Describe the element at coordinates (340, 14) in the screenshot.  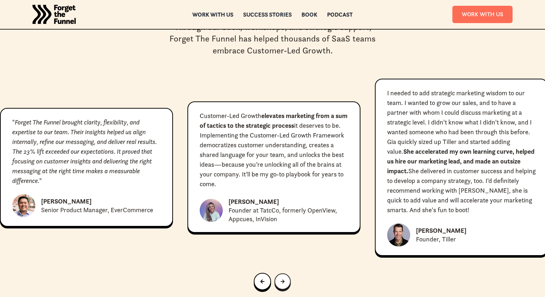
I see `div: Podcast` at that location.